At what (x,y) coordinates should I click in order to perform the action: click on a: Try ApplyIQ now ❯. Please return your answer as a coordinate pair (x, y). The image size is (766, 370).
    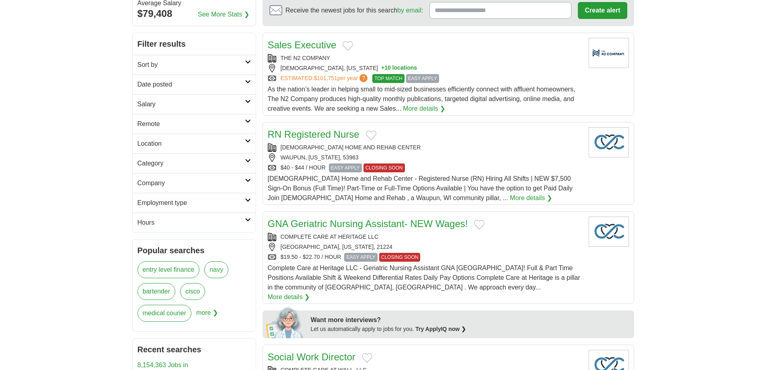
    Looking at the image, I should click on (441, 329).